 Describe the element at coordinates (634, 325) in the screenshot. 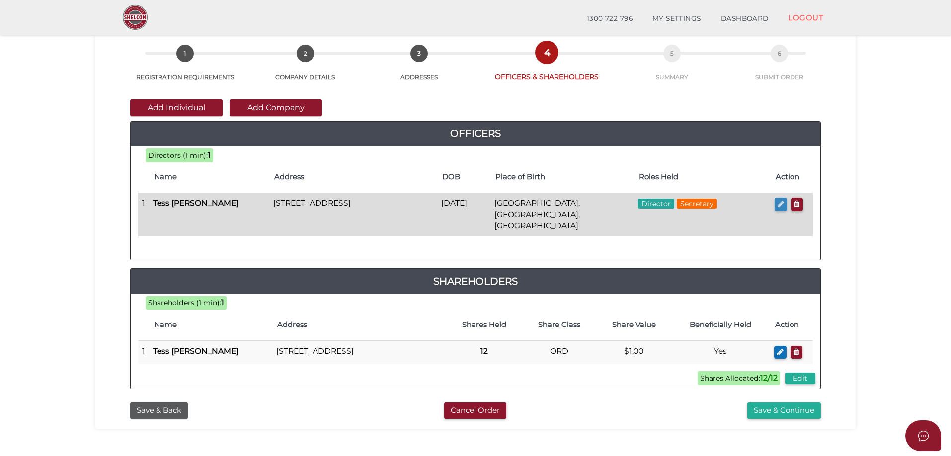

I see `h4: Share Value` at that location.